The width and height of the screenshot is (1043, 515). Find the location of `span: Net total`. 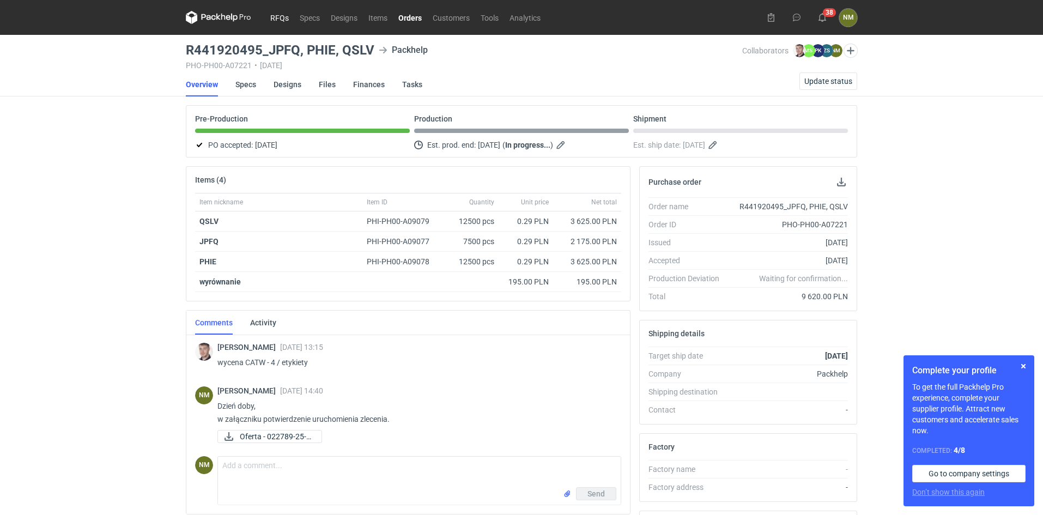

span: Net total is located at coordinates (604, 202).